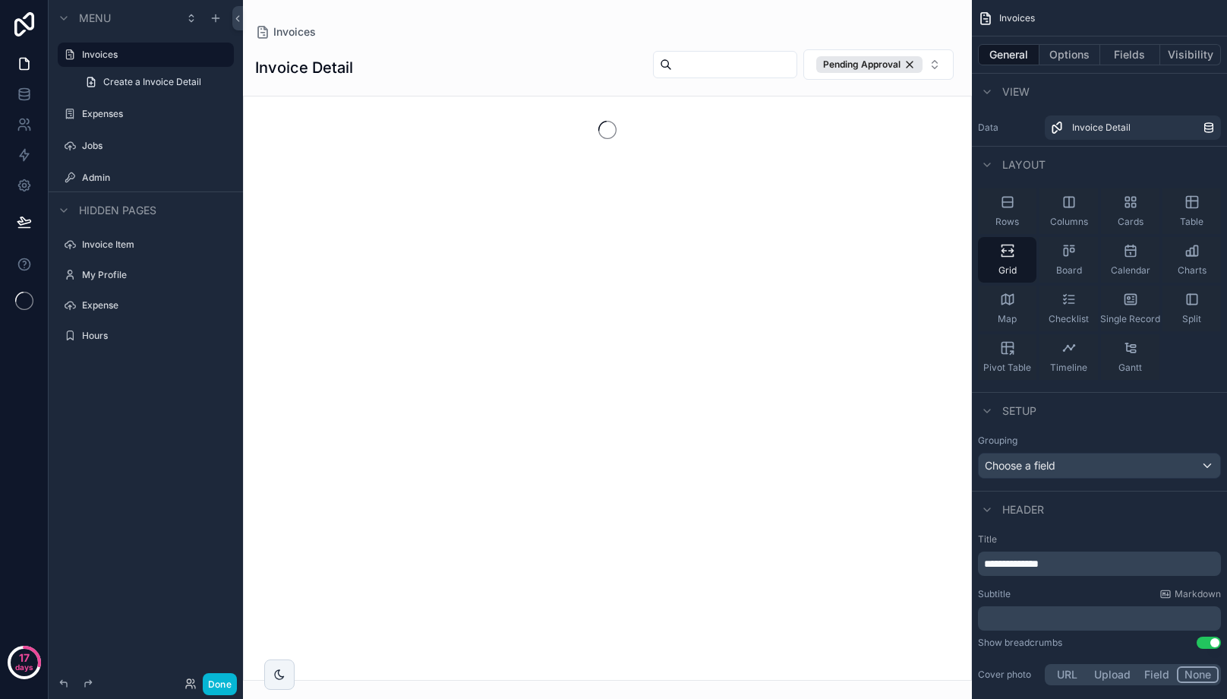 Image resolution: width=1227 pixels, height=699 pixels. What do you see at coordinates (1068, 211) in the screenshot?
I see `button: Columns` at bounding box center [1068, 211].